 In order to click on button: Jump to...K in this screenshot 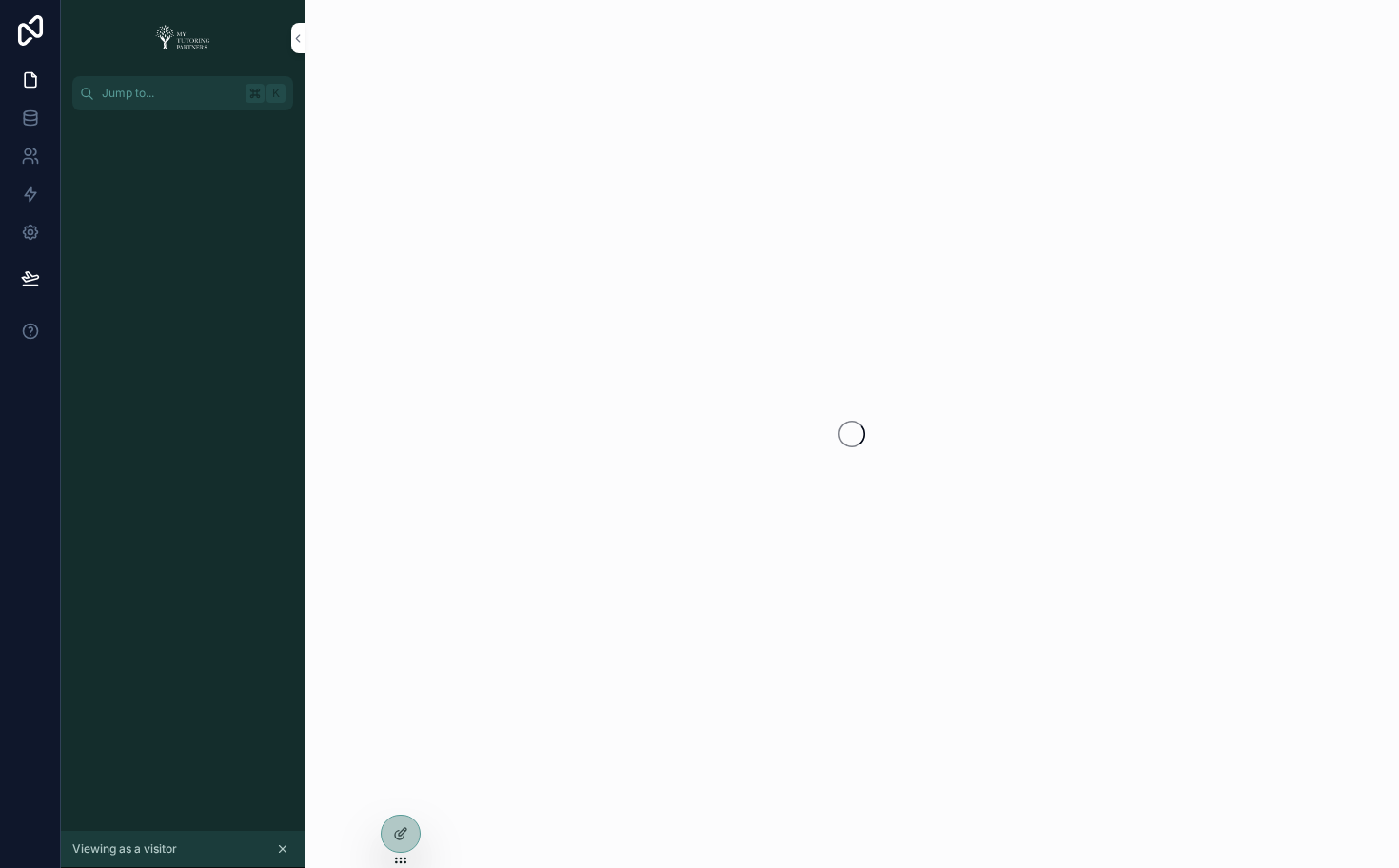, I will do `click(183, 93)`.